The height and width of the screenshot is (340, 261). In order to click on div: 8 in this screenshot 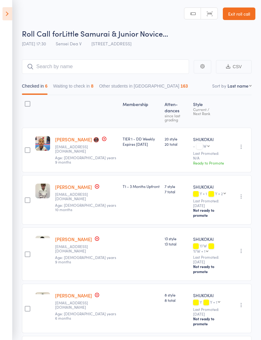, I will do `click(92, 86)`.